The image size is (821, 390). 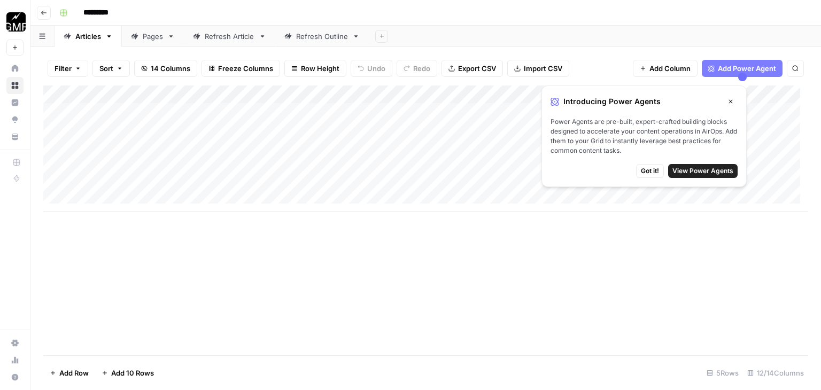 What do you see at coordinates (322, 36) in the screenshot?
I see `div: Refresh Outline` at bounding box center [322, 36].